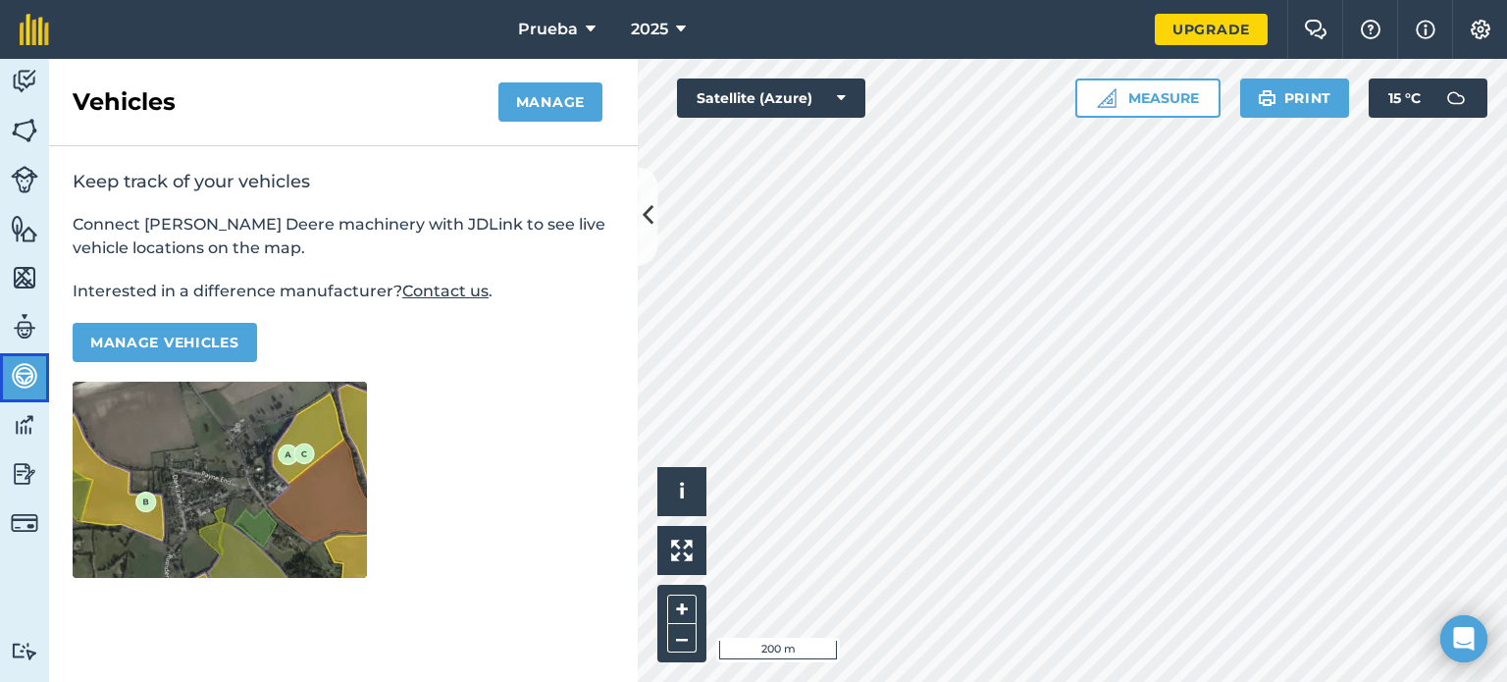 Image resolution: width=1507 pixels, height=682 pixels. What do you see at coordinates (1404, 98) in the screenshot?
I see `span: 15 ° C` at bounding box center [1404, 98].